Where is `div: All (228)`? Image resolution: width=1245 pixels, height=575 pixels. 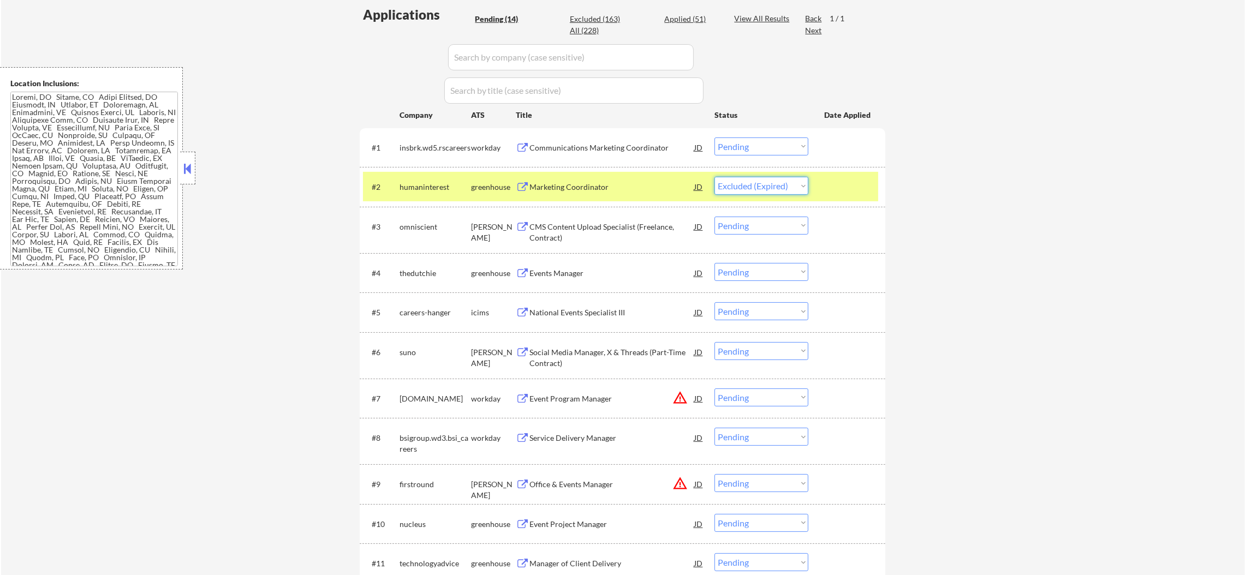 div: All (228) is located at coordinates (597, 31).